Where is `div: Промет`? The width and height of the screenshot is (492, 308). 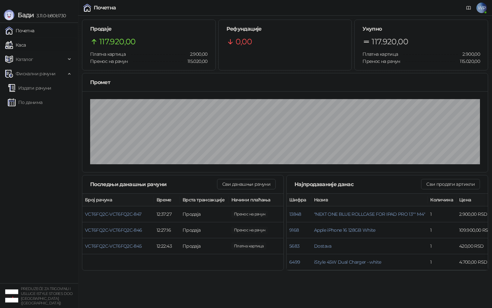
div: Промет is located at coordinates (285, 82).